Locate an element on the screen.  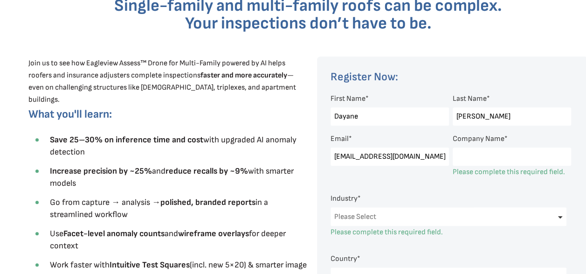
span: Country is located at coordinates (344, 258).